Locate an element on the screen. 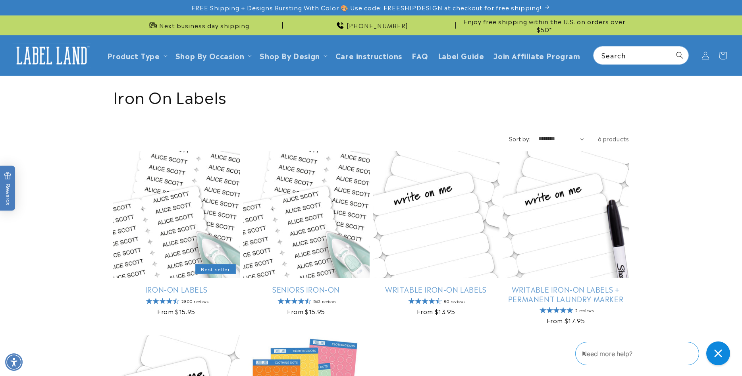 Image resolution: width=742 pixels, height=376 pixels. textarea: Type your message here is located at coordinates (55, 15).